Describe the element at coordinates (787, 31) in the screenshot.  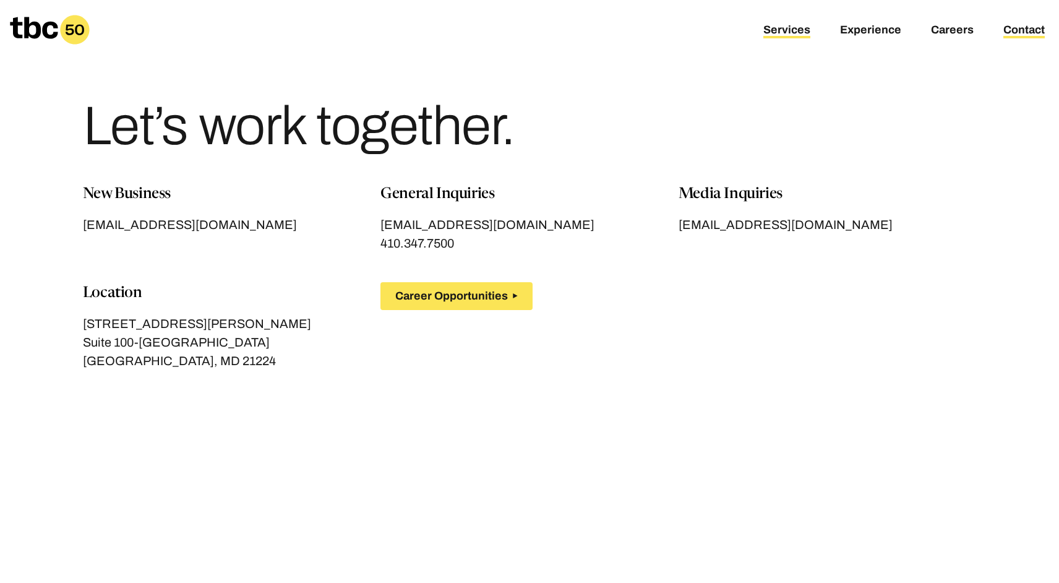
I see `a: Services` at that location.